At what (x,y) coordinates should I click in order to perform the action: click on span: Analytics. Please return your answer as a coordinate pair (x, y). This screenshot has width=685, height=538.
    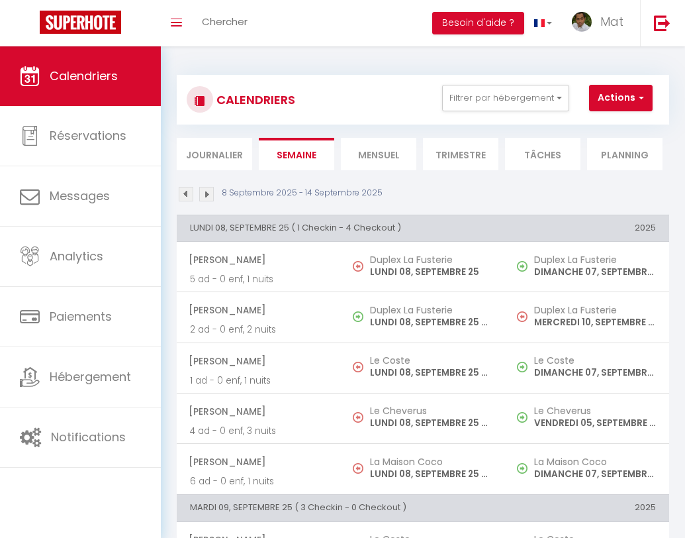
    Looking at the image, I should click on (76, 256).